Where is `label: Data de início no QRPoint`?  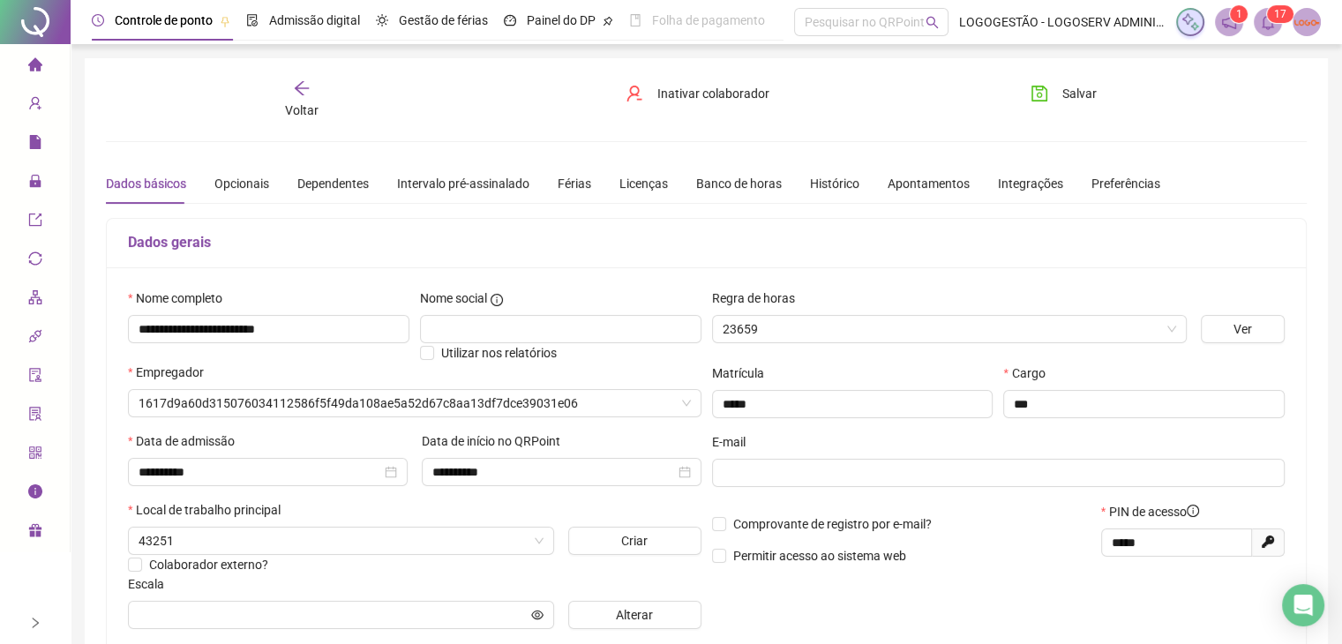
label: Data de início no QRPoint is located at coordinates (497, 441).